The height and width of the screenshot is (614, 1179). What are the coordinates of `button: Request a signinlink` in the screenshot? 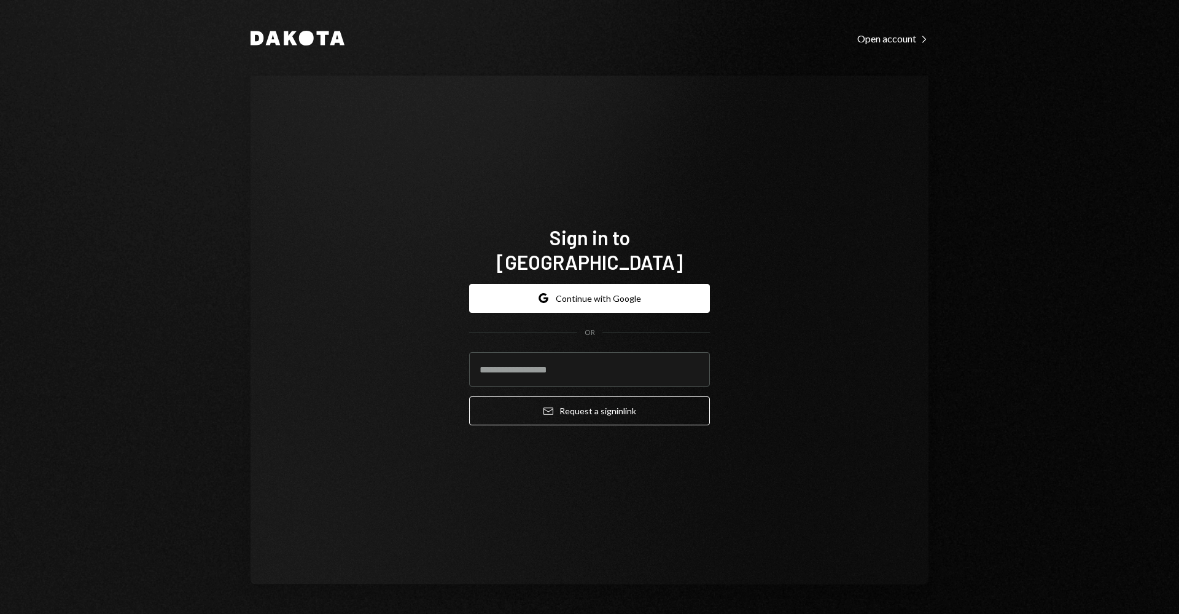 It's located at (590, 410).